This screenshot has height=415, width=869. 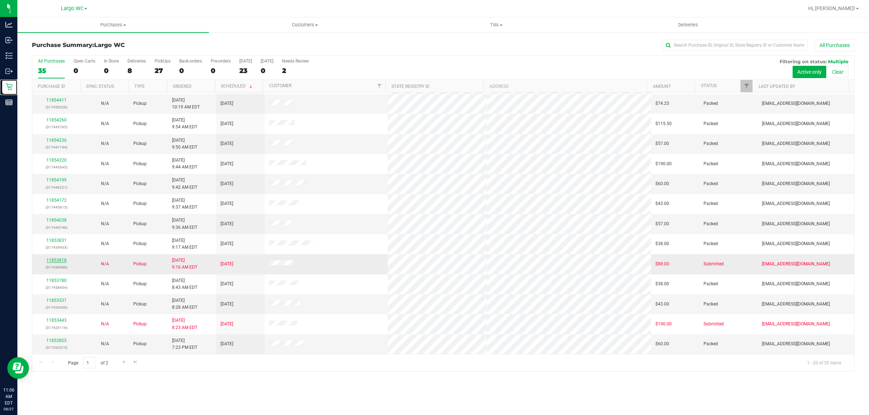 I want to click on div: 35, so click(x=51, y=71).